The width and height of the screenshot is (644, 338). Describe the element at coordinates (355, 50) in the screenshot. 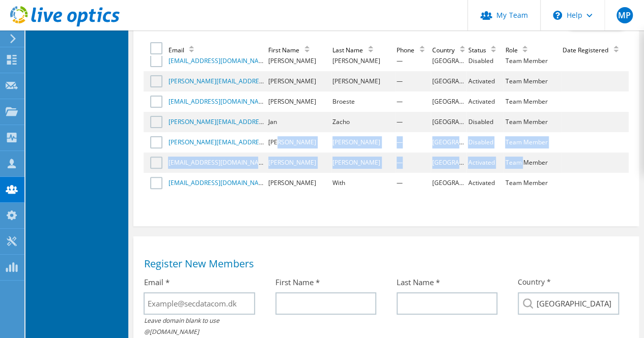

I see `div: Last Name` at that location.